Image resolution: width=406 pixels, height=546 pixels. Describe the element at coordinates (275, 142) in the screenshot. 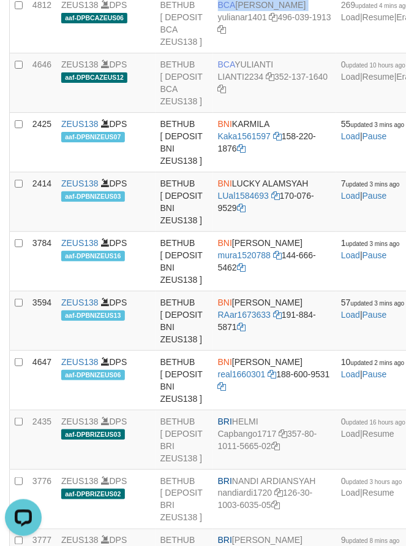

I see `td: KARMILA 158-220-1876` at that location.